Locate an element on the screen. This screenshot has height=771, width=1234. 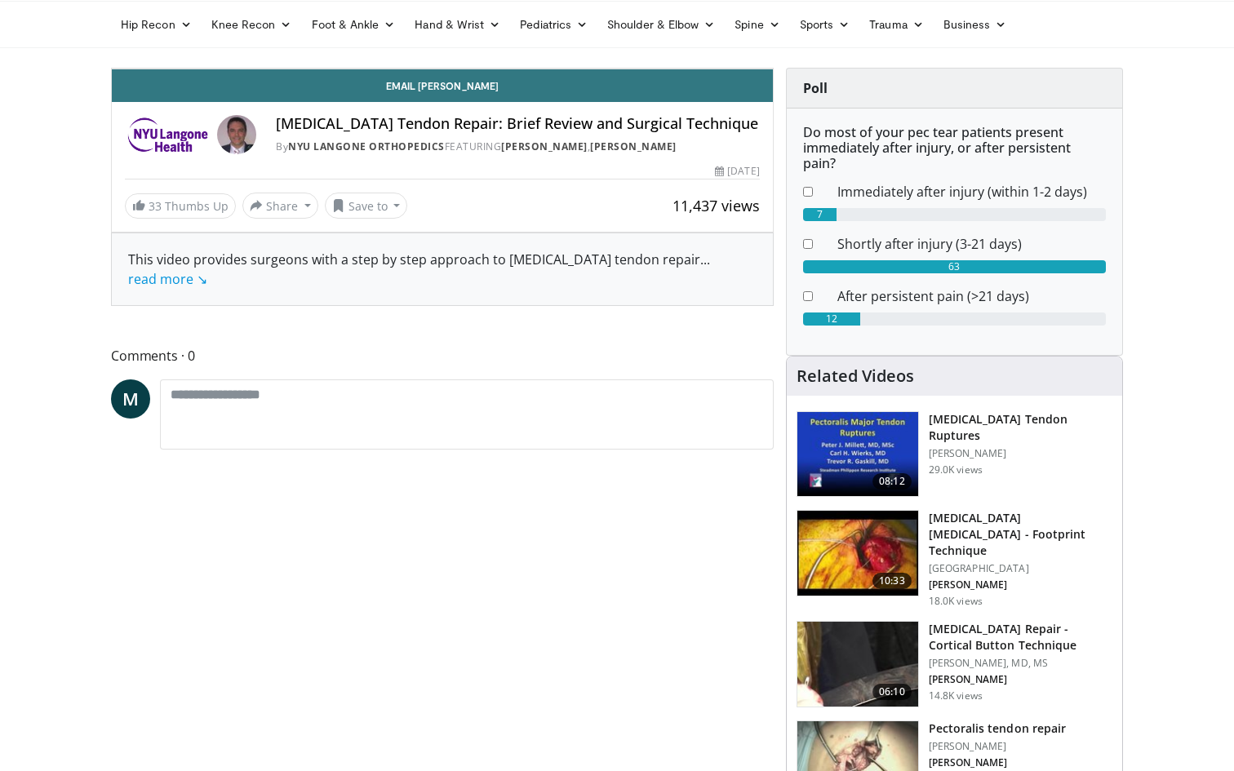
a: 33 Thumbs Up is located at coordinates (180, 206).